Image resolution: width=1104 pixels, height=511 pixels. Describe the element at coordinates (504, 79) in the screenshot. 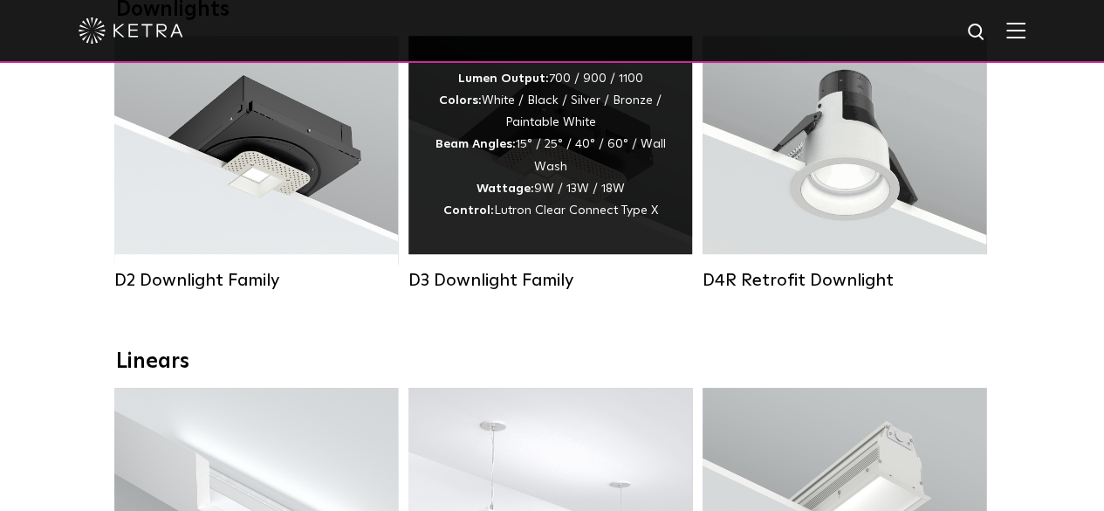

I see `strong: Lumen Output:` at that location.